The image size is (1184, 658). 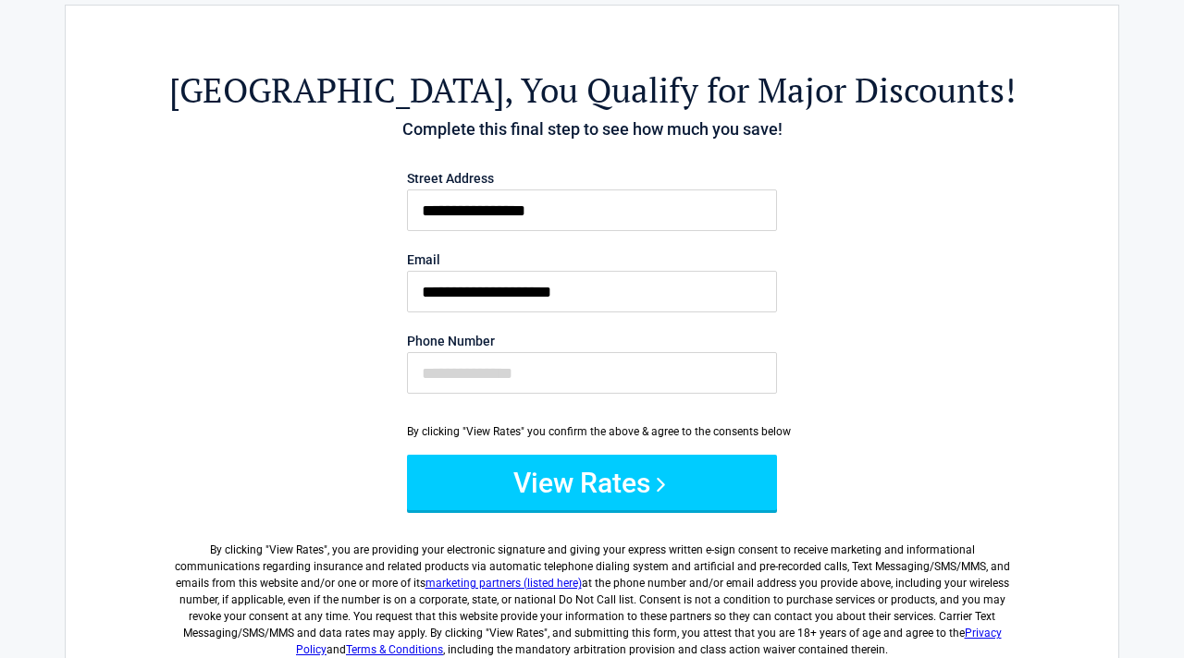 What do you see at coordinates (592, 90) in the screenshot?
I see `h2: , You Qualify for Major Discounts!` at bounding box center [592, 90].